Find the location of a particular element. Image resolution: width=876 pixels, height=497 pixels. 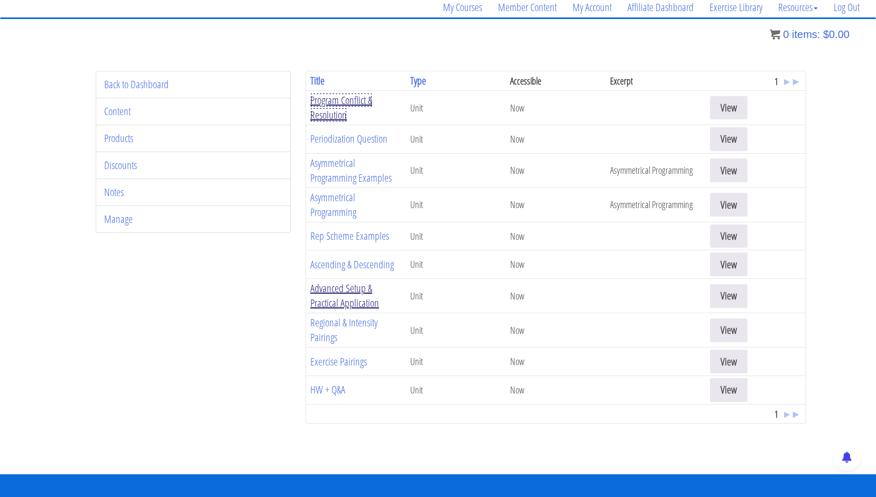

span: items: is located at coordinates (806, 34).